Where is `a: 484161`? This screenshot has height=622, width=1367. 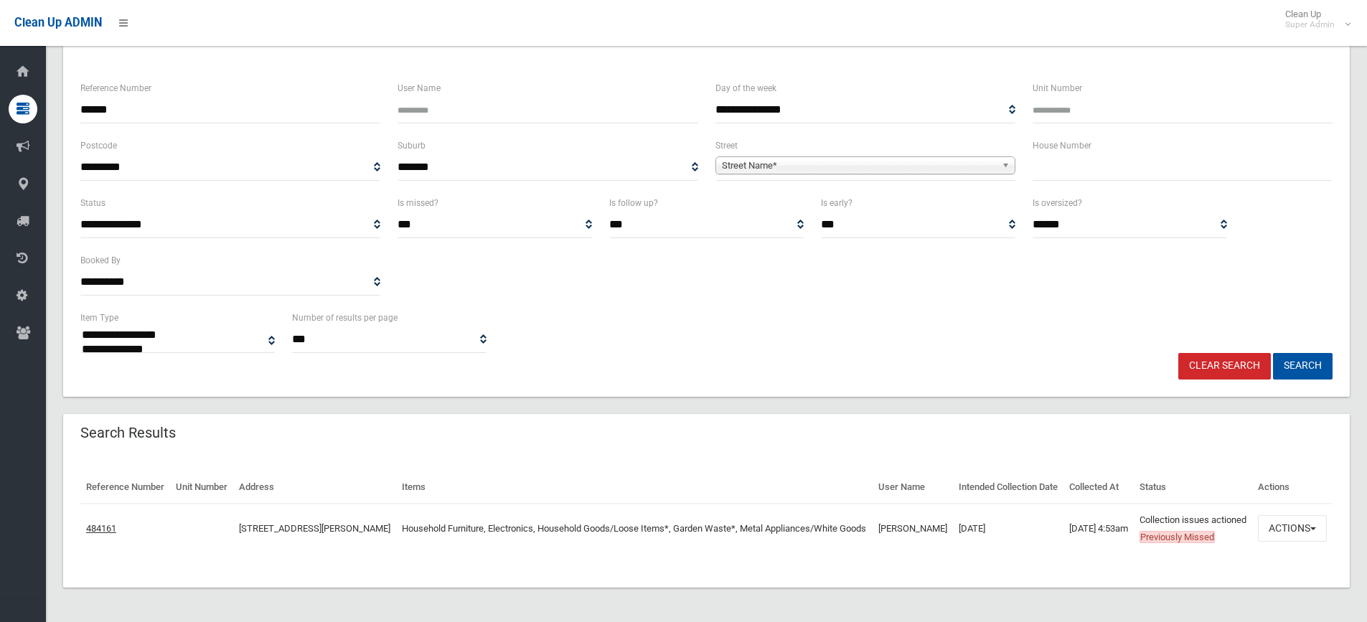 a: 484161 is located at coordinates (101, 528).